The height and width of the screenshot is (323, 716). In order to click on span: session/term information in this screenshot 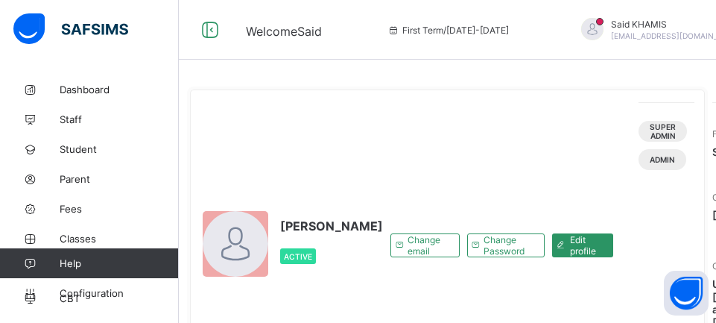, I will do `click(448, 30)`.